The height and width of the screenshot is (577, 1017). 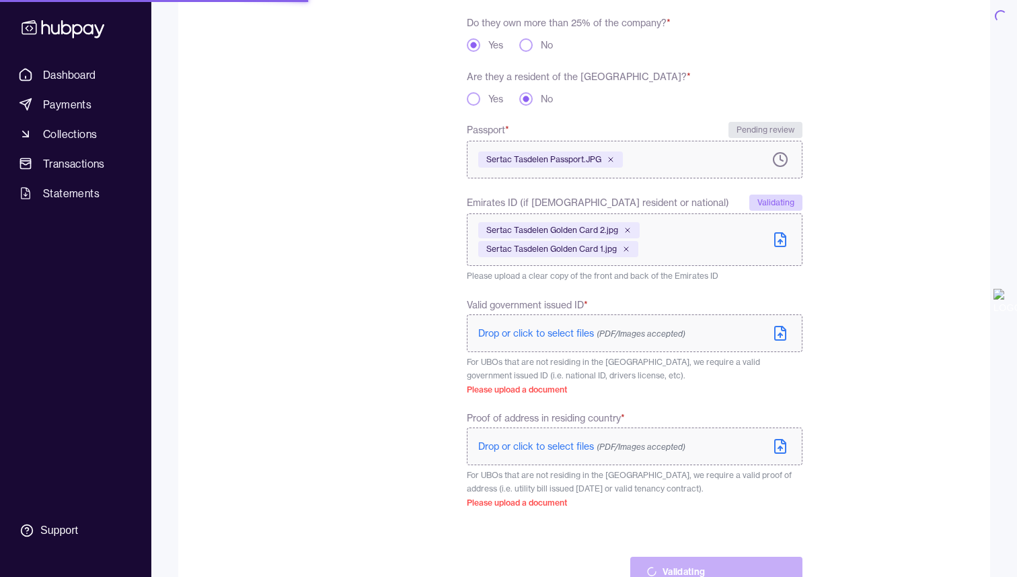 I want to click on a: Collections, so click(x=75, y=134).